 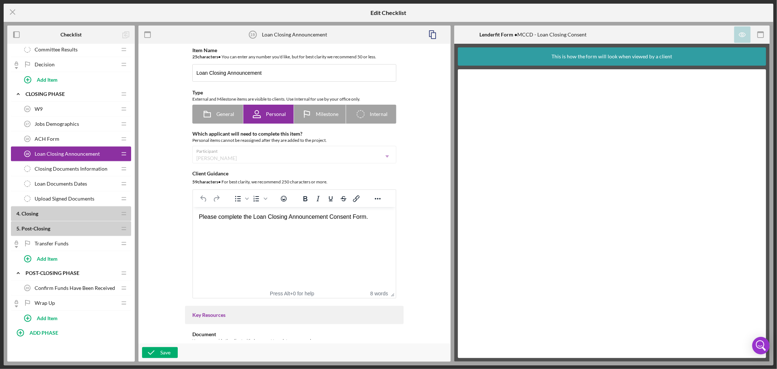 I want to click on div: Press the Up and Down arrow keys to resize the editor., so click(x=392, y=293).